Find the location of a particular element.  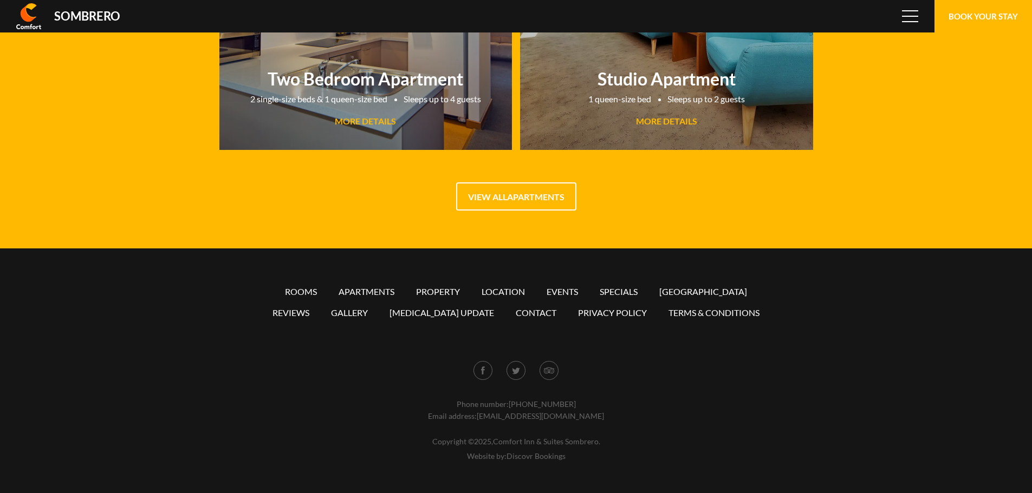

small: Copyright © 2025 , is located at coordinates (516, 441).